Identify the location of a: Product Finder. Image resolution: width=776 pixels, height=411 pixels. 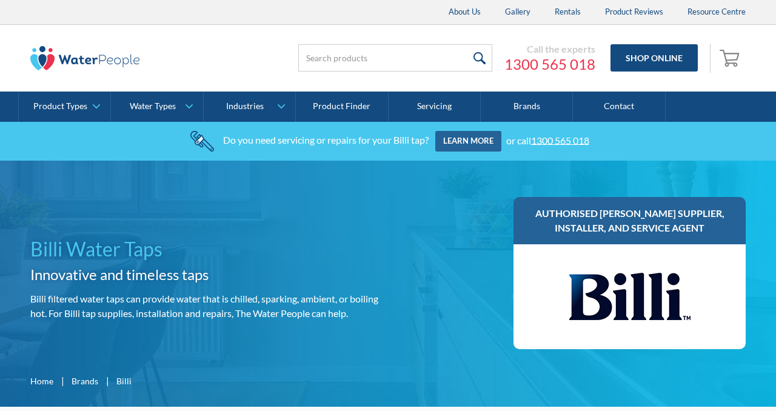
(342, 107).